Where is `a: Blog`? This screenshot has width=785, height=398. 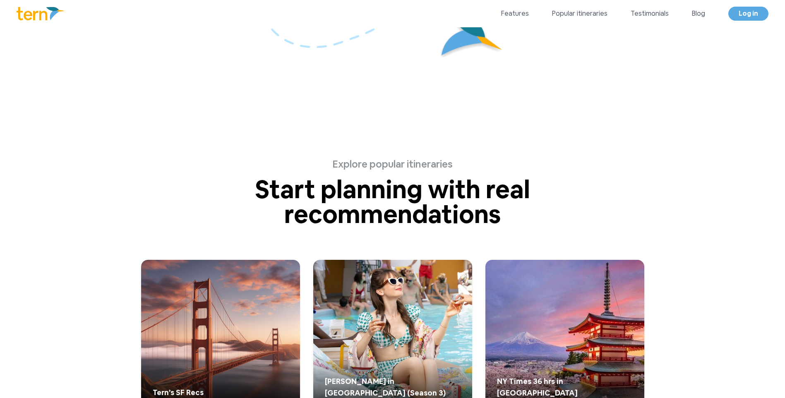
a: Blog is located at coordinates (698, 14).